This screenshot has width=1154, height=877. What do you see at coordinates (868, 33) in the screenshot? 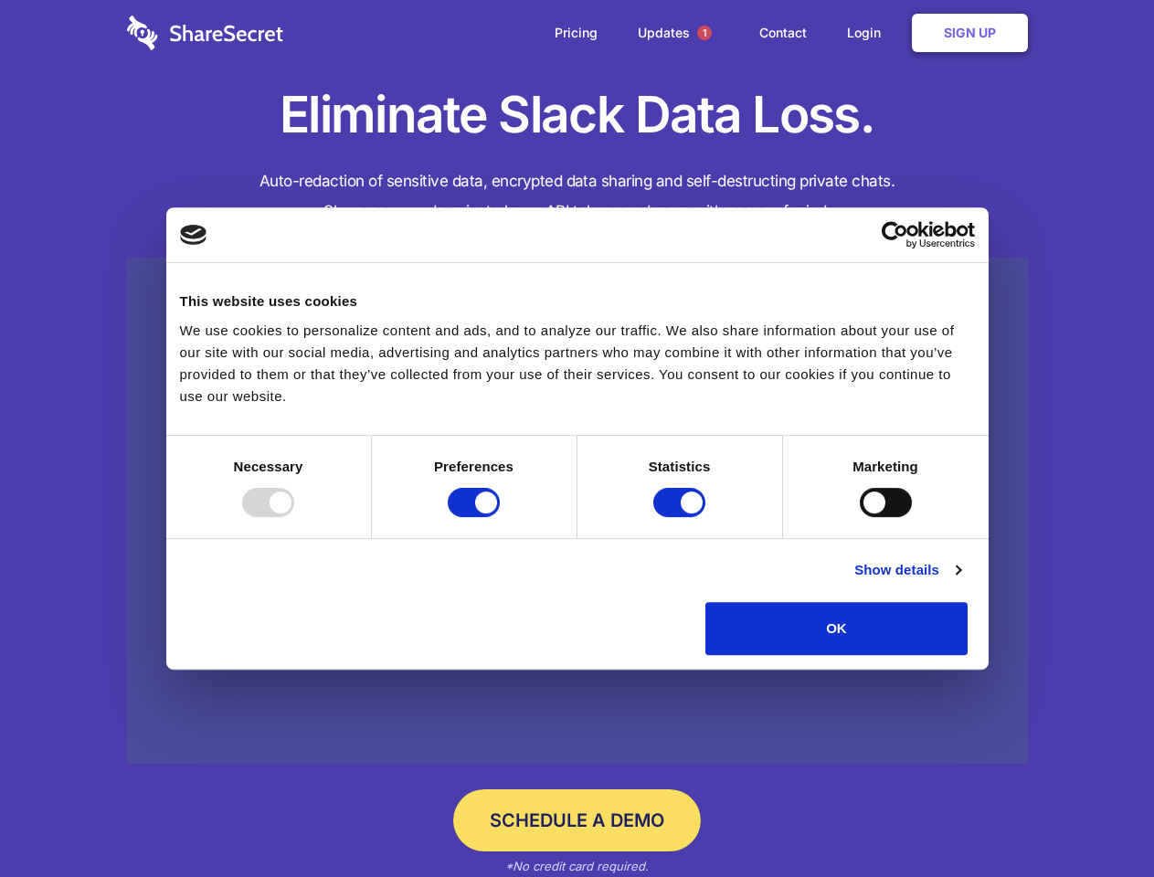
I see `a: Login` at bounding box center [868, 33].